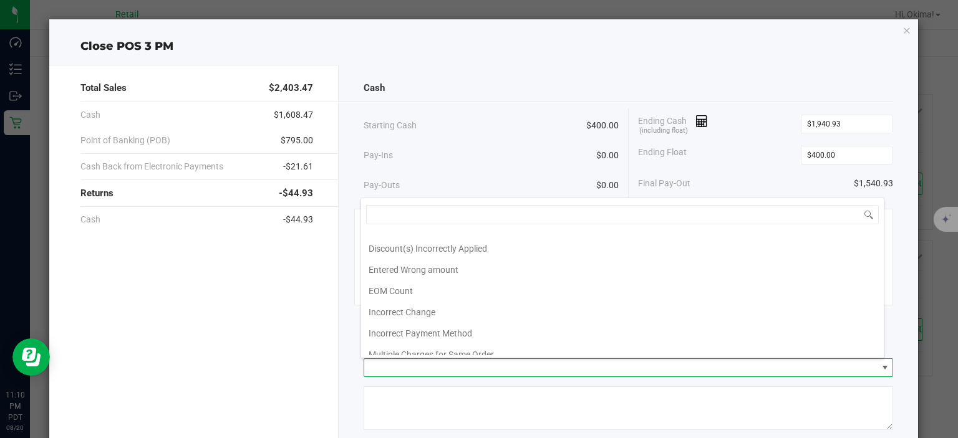  What do you see at coordinates (390, 125) in the screenshot?
I see `span: Starting Cash` at bounding box center [390, 125].